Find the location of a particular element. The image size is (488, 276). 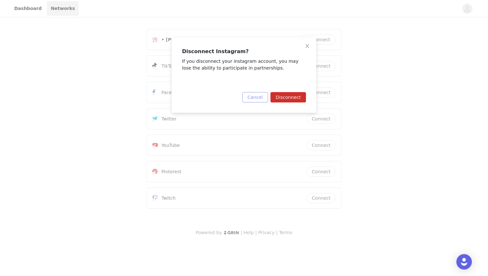

button: Disconnect is located at coordinates (288, 97).